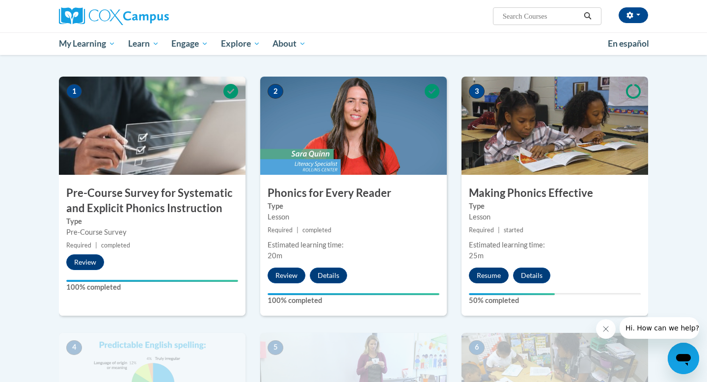 The image size is (707, 382). What do you see at coordinates (241, 44) in the screenshot?
I see `a: Explore` at bounding box center [241, 44].